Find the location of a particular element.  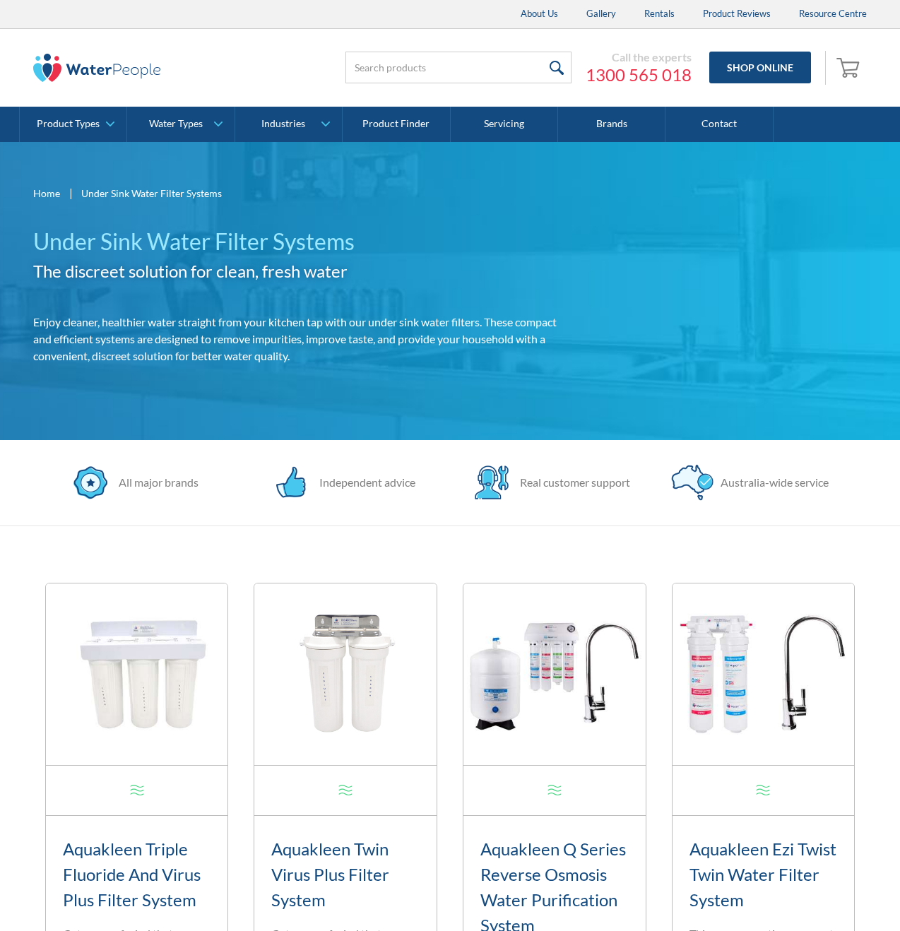

a: Product Finder is located at coordinates (396, 124).